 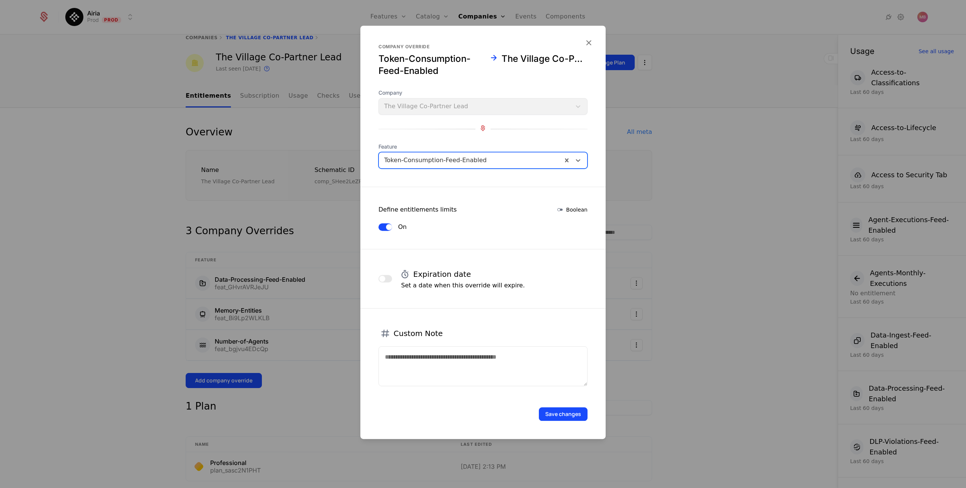 What do you see at coordinates (463, 286) in the screenshot?
I see `p: Set a date when this override will expire.` at bounding box center [463, 286].